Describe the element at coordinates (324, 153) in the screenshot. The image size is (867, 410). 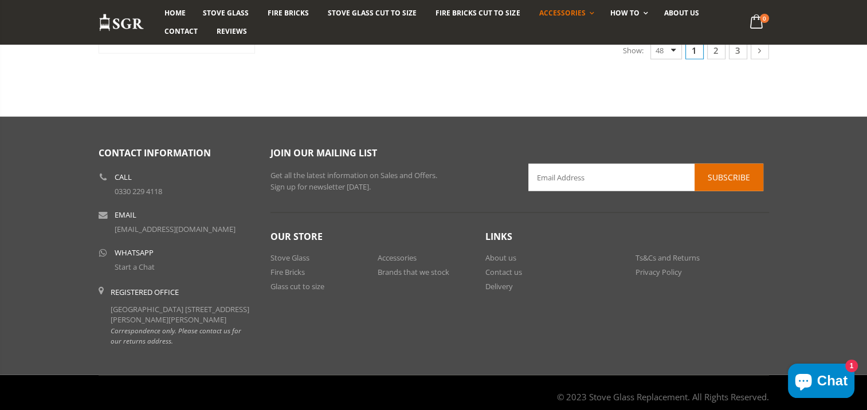
I see `span: Join our mailing list` at that location.